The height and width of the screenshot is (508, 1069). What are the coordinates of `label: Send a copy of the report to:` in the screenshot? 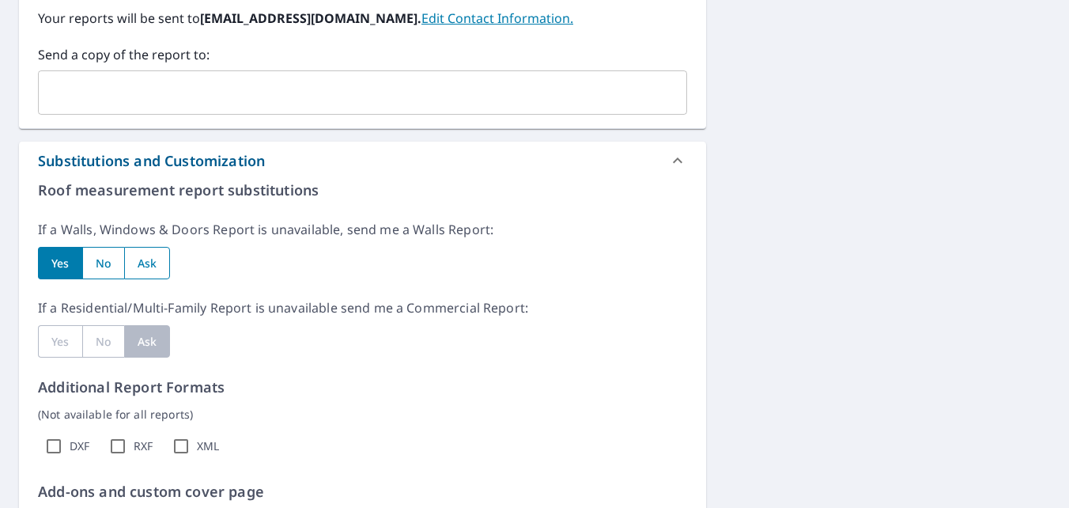 It's located at (362, 55).